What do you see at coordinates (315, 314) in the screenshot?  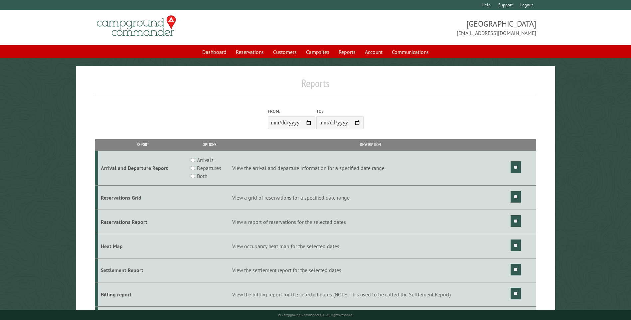 I see `small: © Campground Commander LLC. All rights reserved.` at bounding box center [315, 314].